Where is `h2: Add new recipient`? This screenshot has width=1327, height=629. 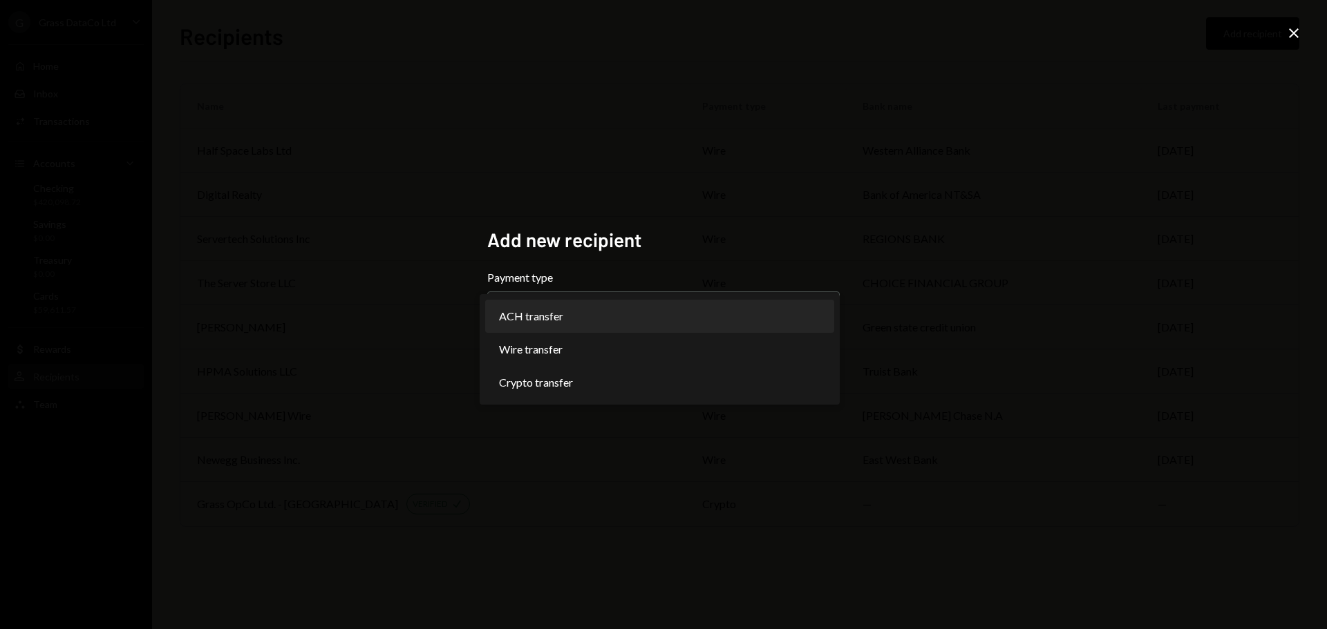
h2: Add new recipient is located at coordinates (663, 240).